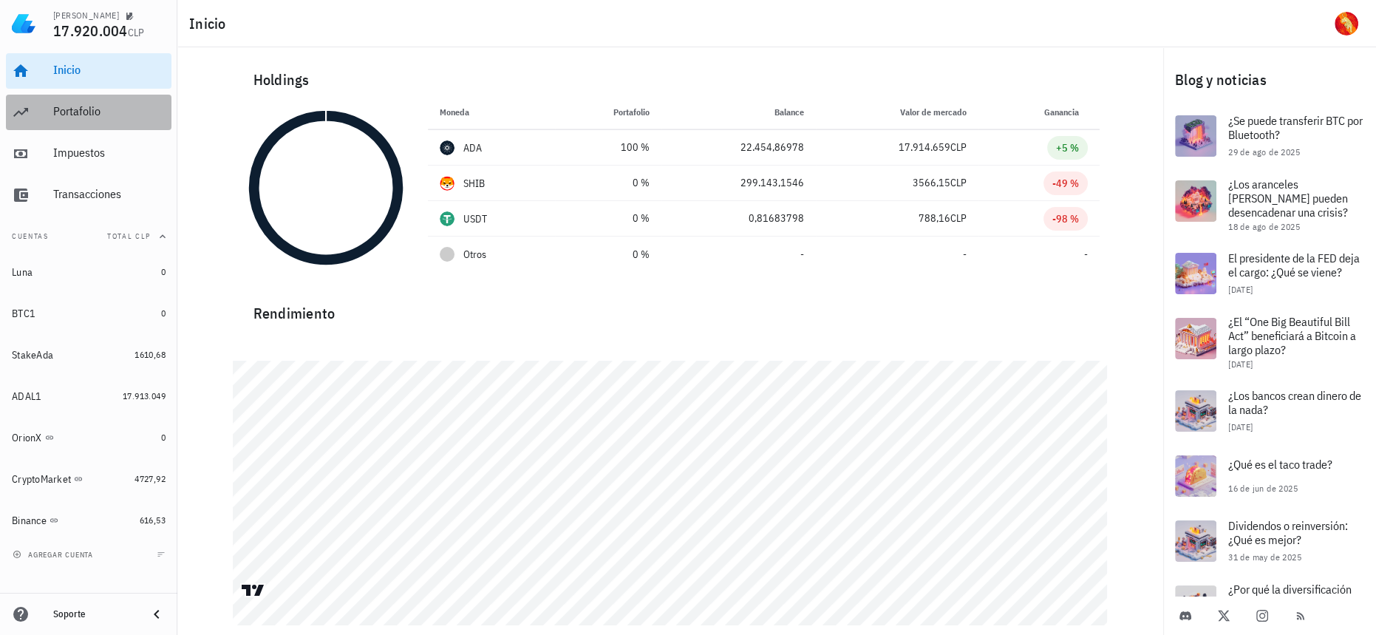 The image size is (1376, 635). I want to click on div: OrionX, so click(27, 437).